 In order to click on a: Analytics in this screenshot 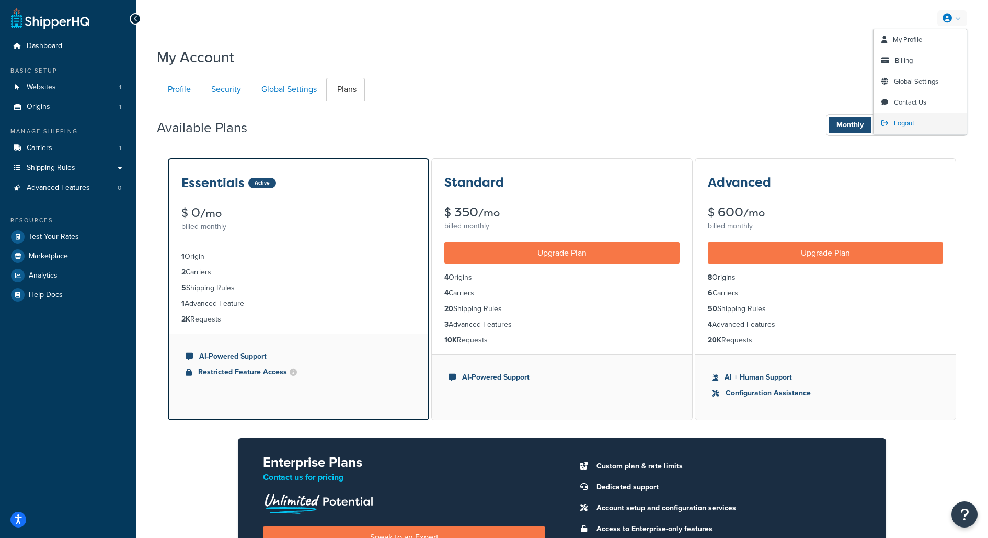, I will do `click(68, 275)`.